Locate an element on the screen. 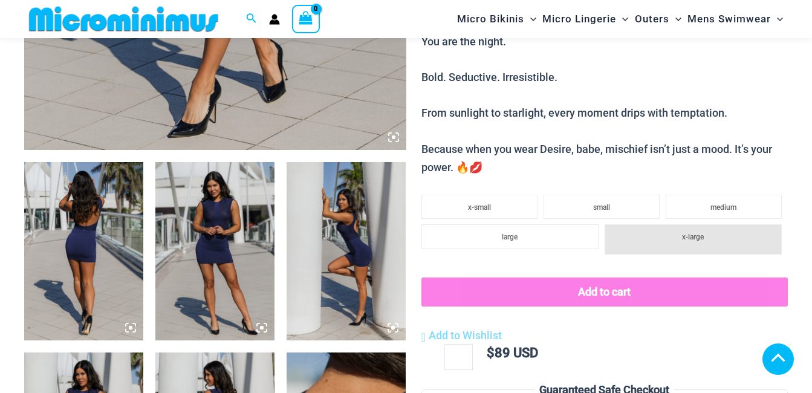  a: View Shopping Cart, empty is located at coordinates (306, 19).